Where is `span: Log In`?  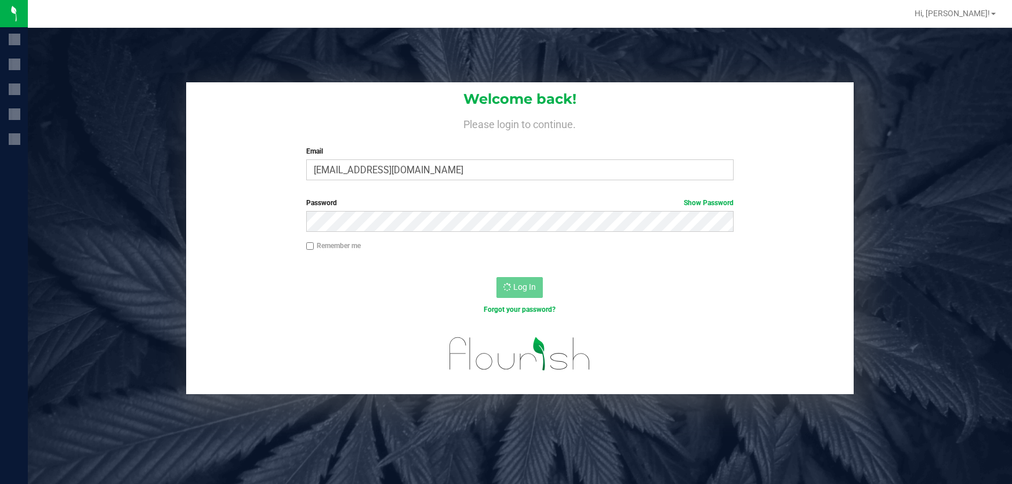
span: Log In is located at coordinates (524, 287).